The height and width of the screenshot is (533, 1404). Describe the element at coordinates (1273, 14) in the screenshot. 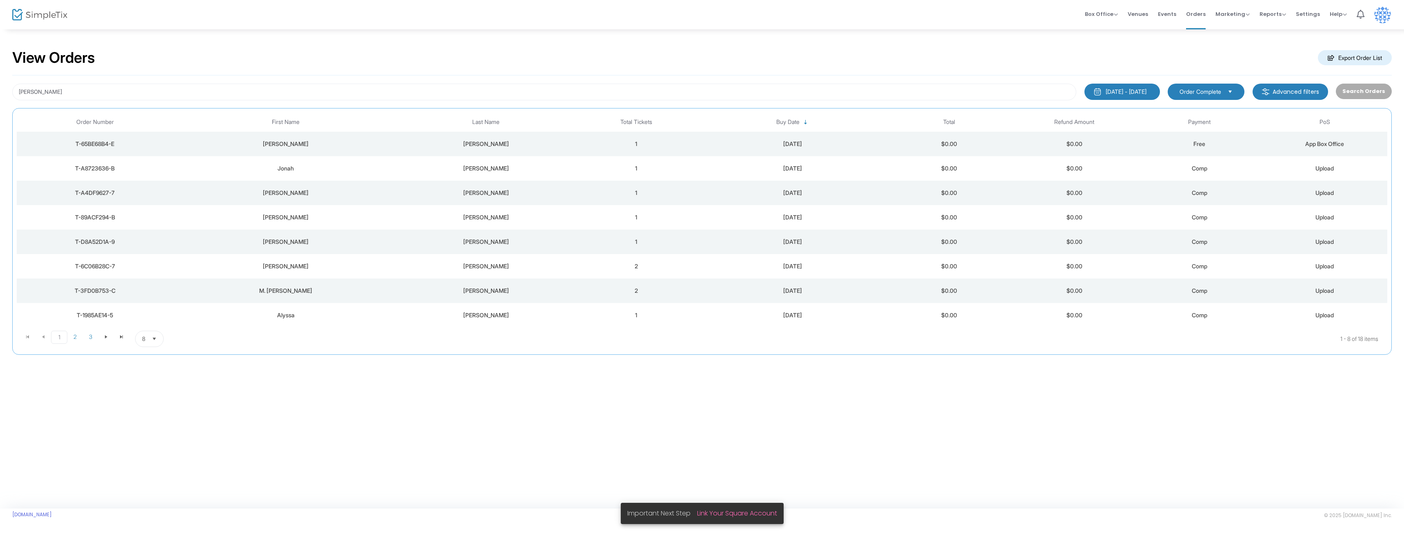

I see `span: Reports` at that location.